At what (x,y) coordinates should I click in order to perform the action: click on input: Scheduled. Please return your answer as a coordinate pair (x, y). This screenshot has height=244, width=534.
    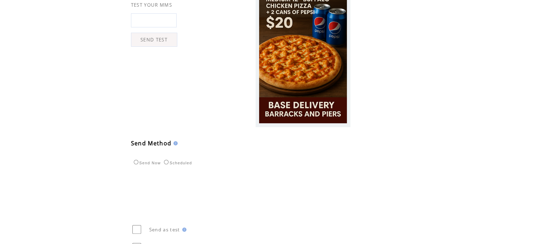
    Looking at the image, I should click on (166, 162).